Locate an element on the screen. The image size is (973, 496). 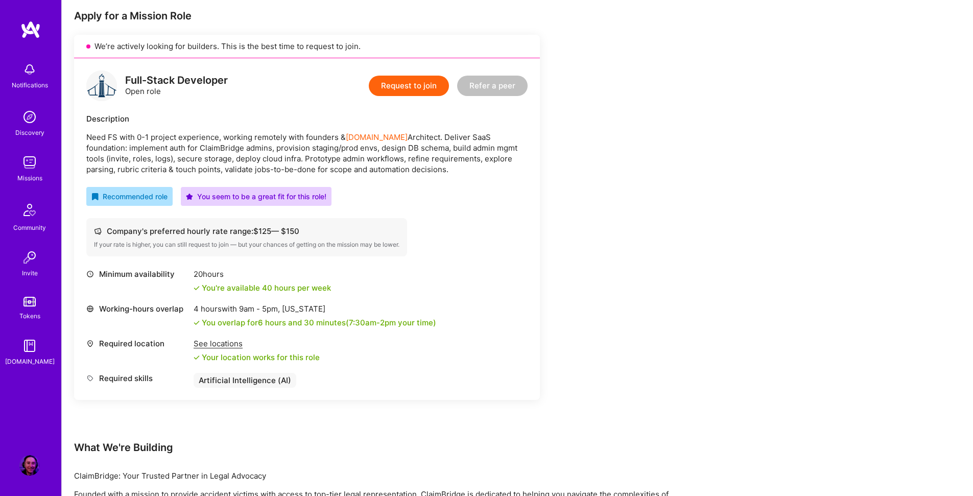
img: bell is located at coordinates (30, 69).